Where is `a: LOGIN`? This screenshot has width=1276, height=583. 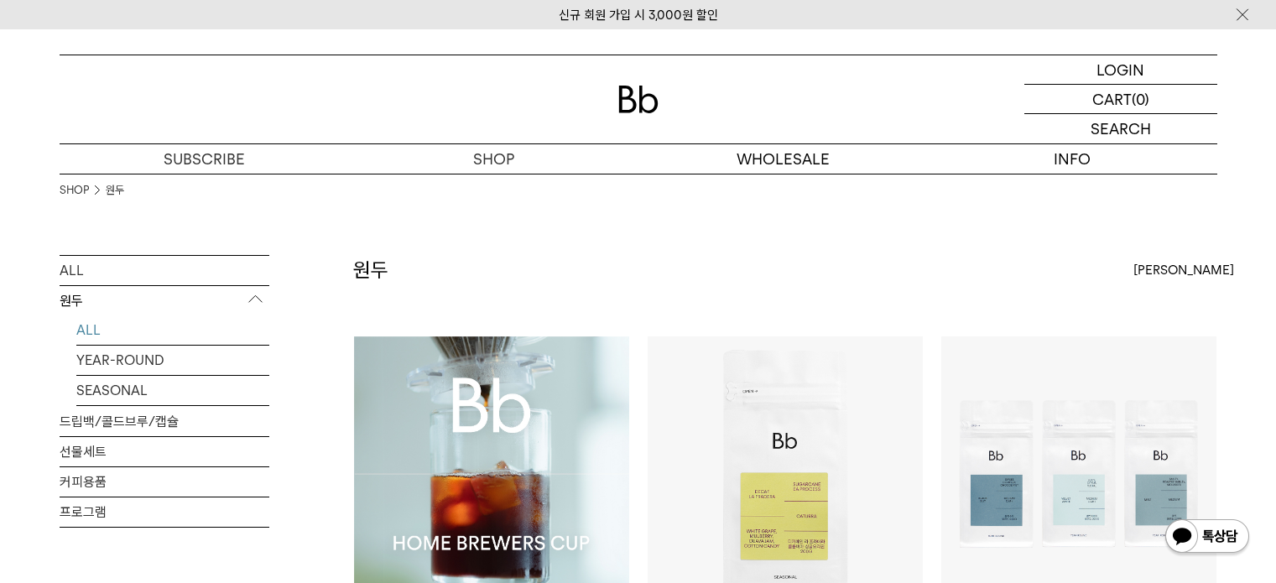 a: LOGIN is located at coordinates (1121, 70).